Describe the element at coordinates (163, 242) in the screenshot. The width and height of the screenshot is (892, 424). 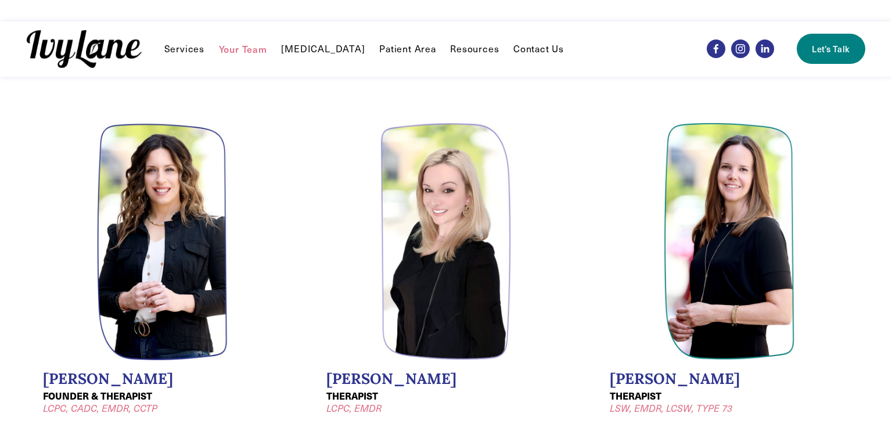
I see `img: Headshot of Wendy Pawelski, LCPC, CADC, EMDR, CCTP. Wendy is a founder oft Ivy Lane Counseling` at that location.